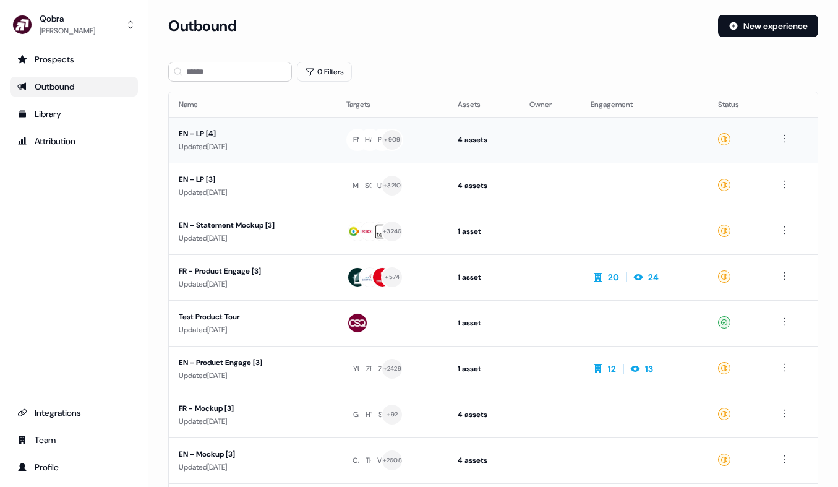 This screenshot has width=838, height=487. I want to click on div: + 3246, so click(392, 231).